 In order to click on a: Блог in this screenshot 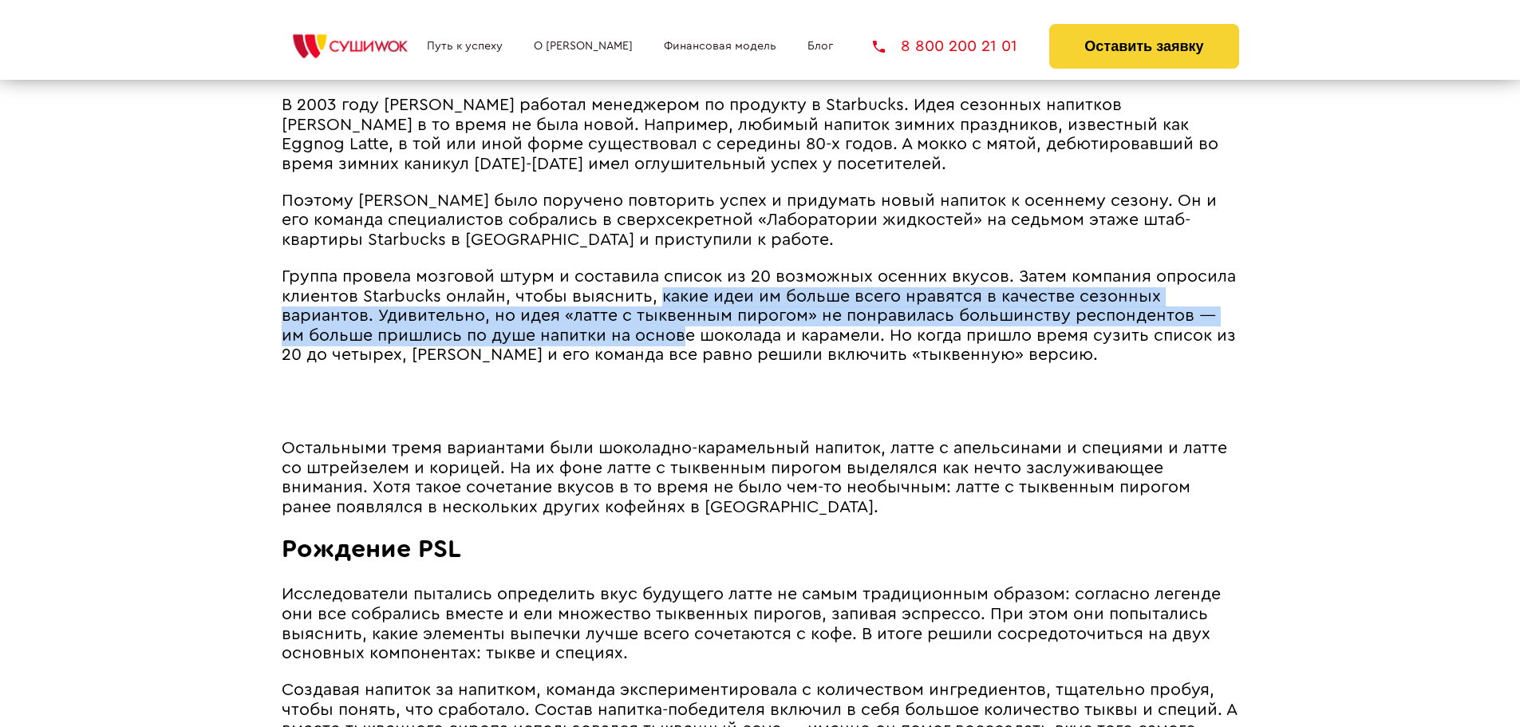, I will do `click(820, 46)`.